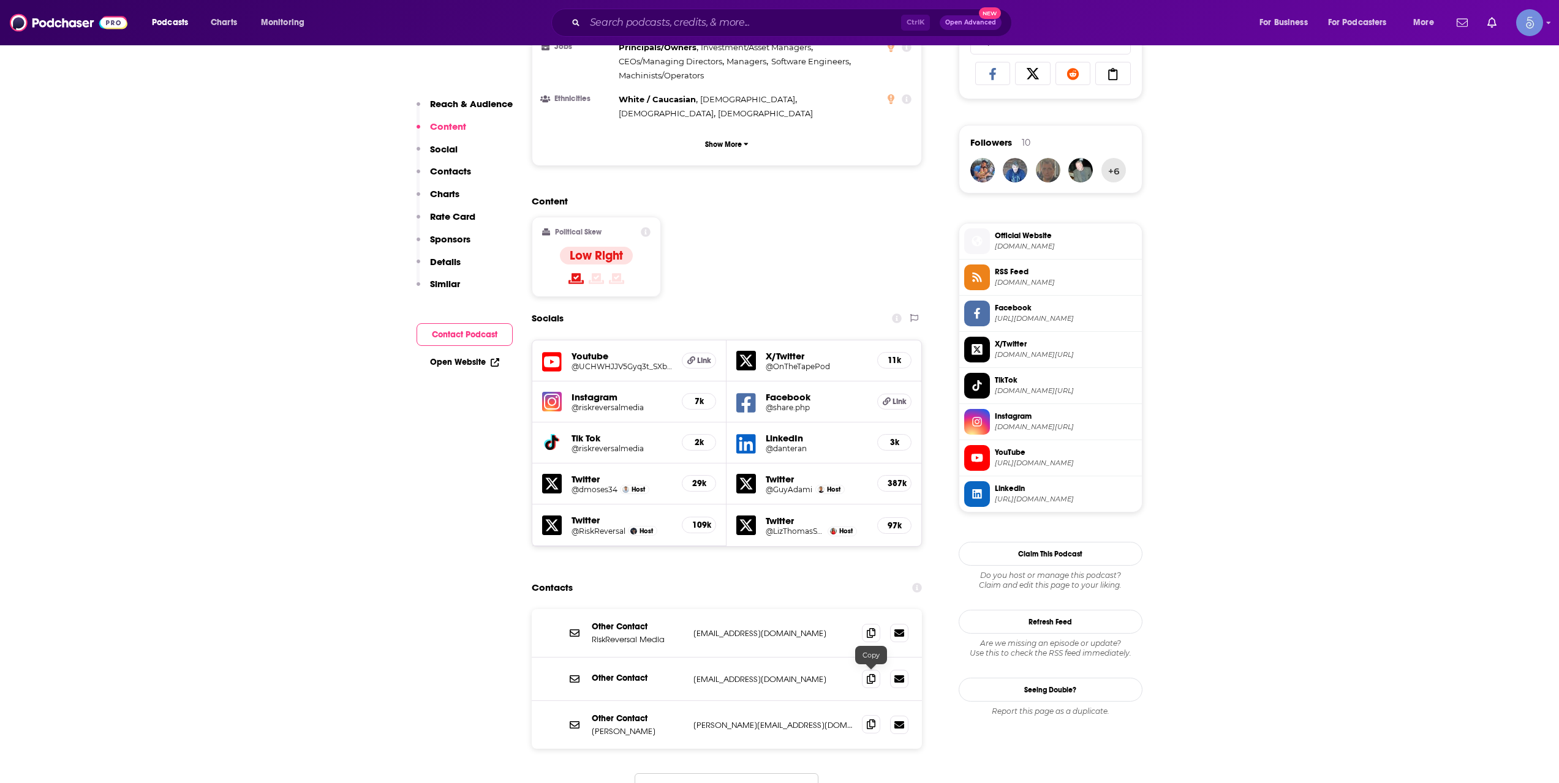 The height and width of the screenshot is (783, 1559). I want to click on span: https://www.linkedin.com/in/danteran, so click(1066, 499).